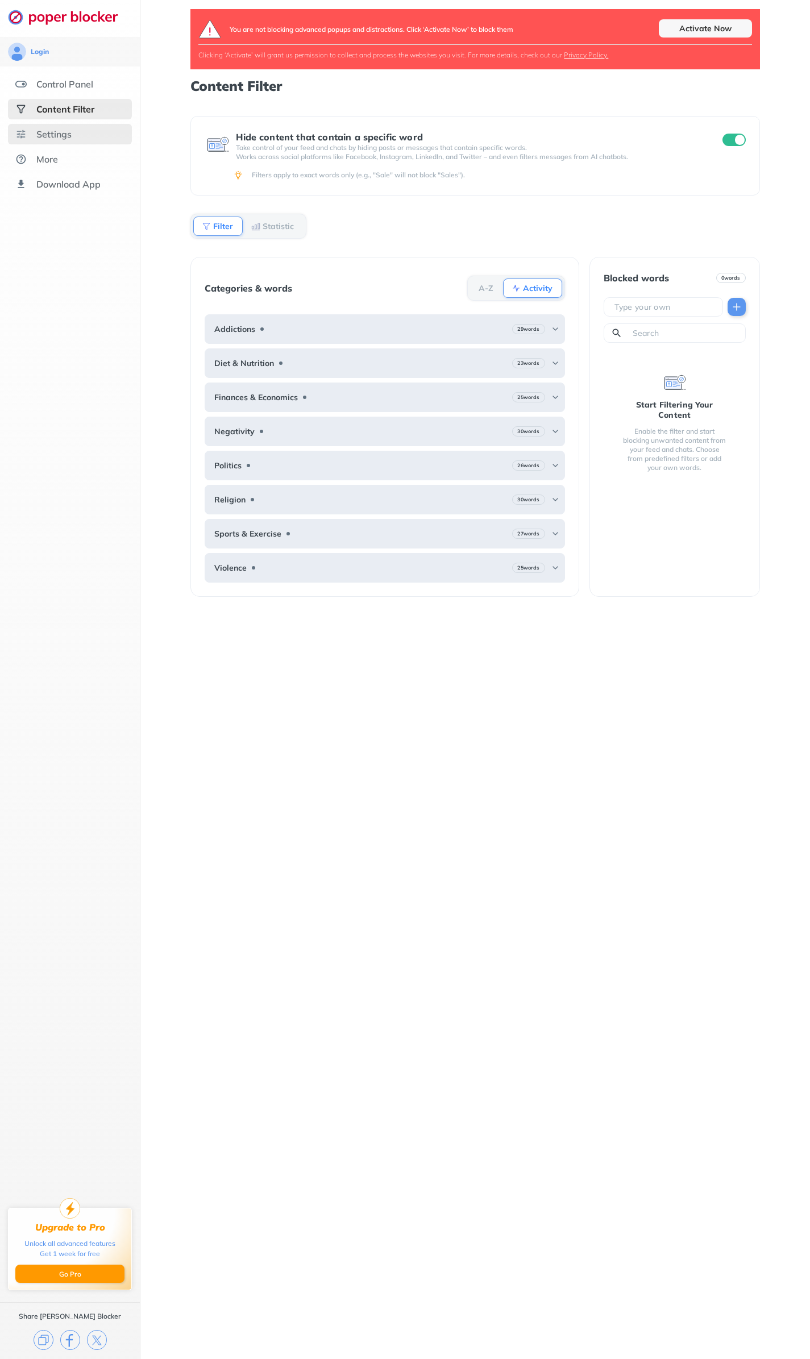 This screenshot has width=810, height=1359. What do you see at coordinates (706, 28) in the screenshot?
I see `div: Activate Now` at bounding box center [706, 28].